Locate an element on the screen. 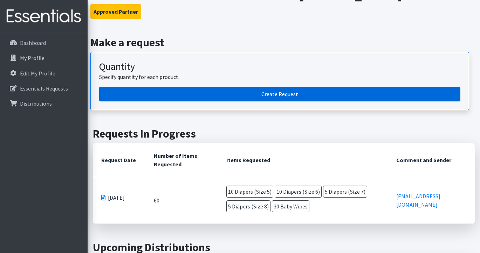  h3: Quantity is located at coordinates (280, 67).